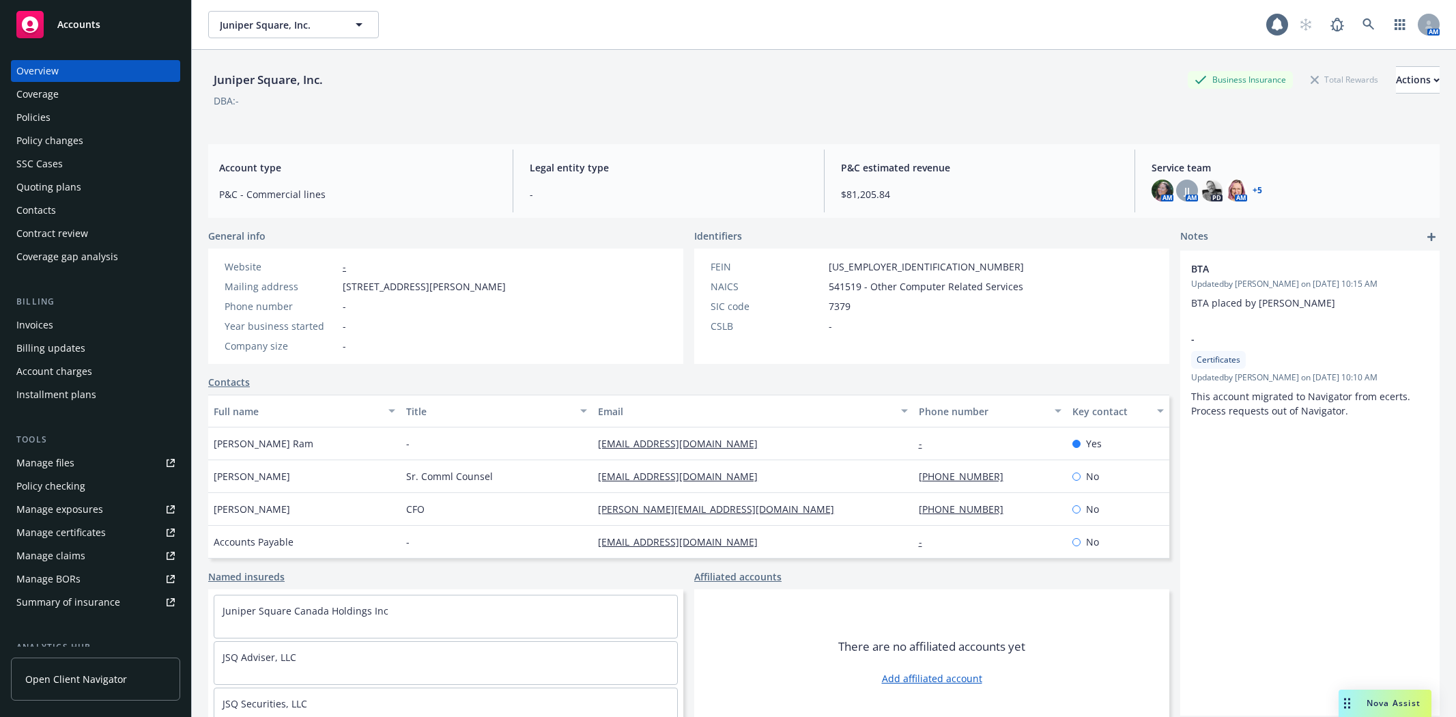  I want to click on span: Account type, so click(358, 167).